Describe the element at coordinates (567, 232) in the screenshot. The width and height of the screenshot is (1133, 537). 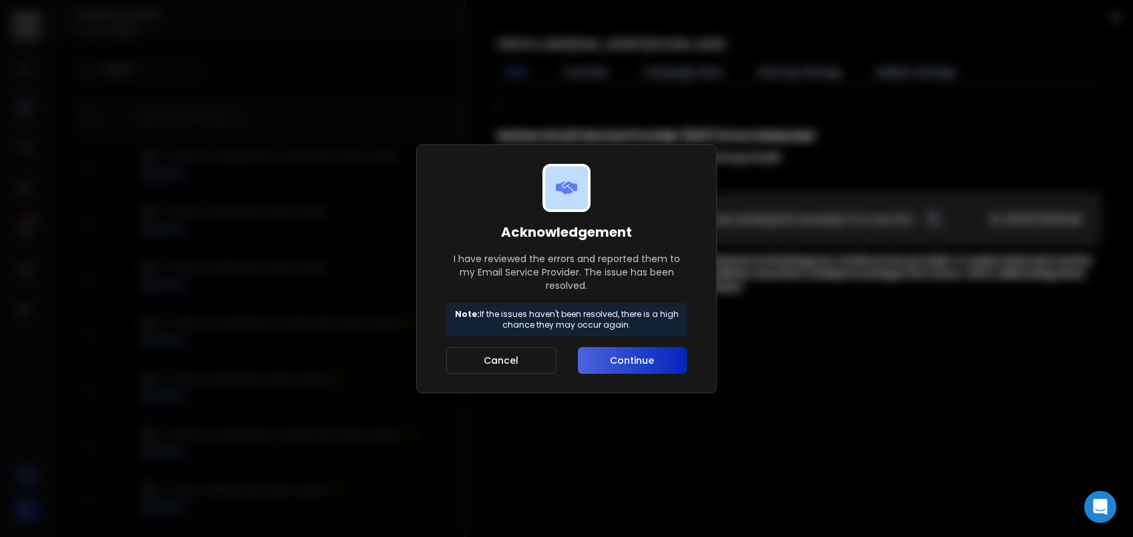
I see `h1: Acknowledgement` at that location.